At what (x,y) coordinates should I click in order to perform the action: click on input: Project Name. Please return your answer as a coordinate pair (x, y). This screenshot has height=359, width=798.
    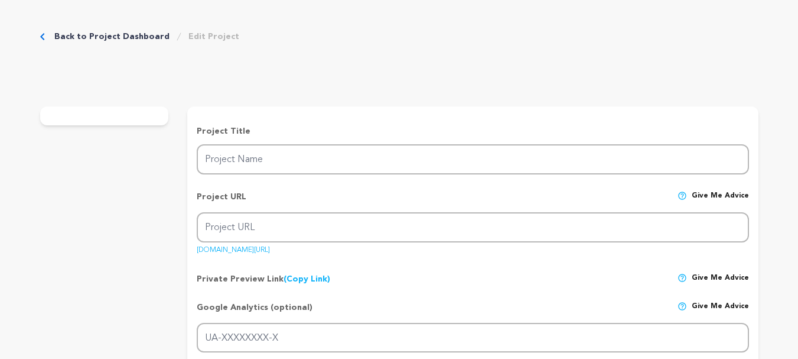
    Looking at the image, I should click on (473, 159).